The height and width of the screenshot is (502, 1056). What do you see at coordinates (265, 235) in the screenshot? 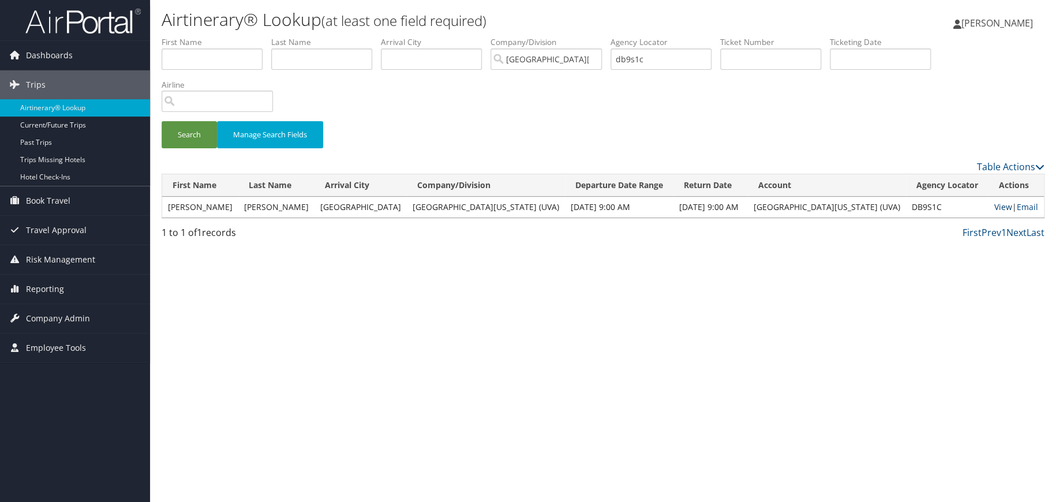
I see `div: 1 to 1 of records` at bounding box center [265, 235].